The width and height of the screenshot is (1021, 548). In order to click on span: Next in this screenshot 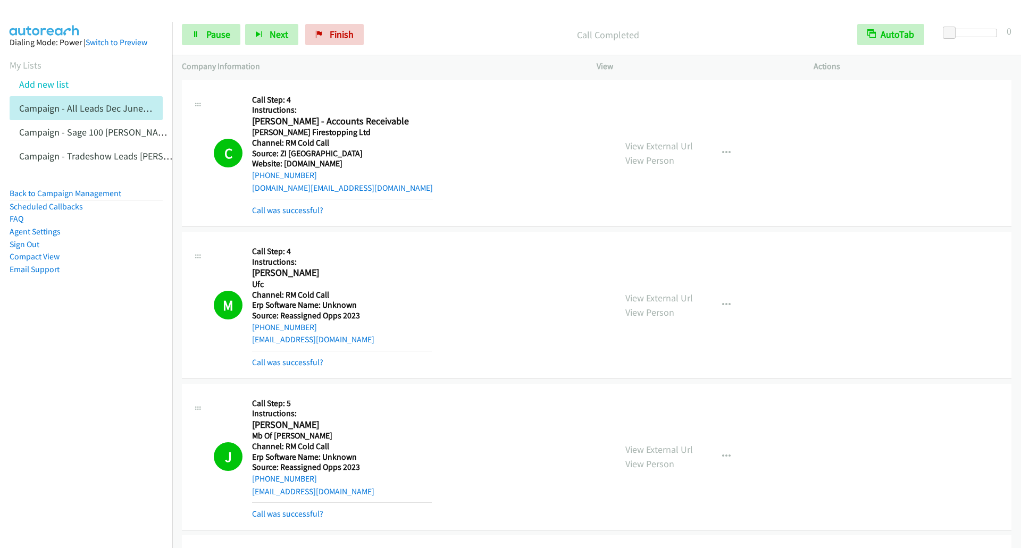, I will do `click(279, 34)`.